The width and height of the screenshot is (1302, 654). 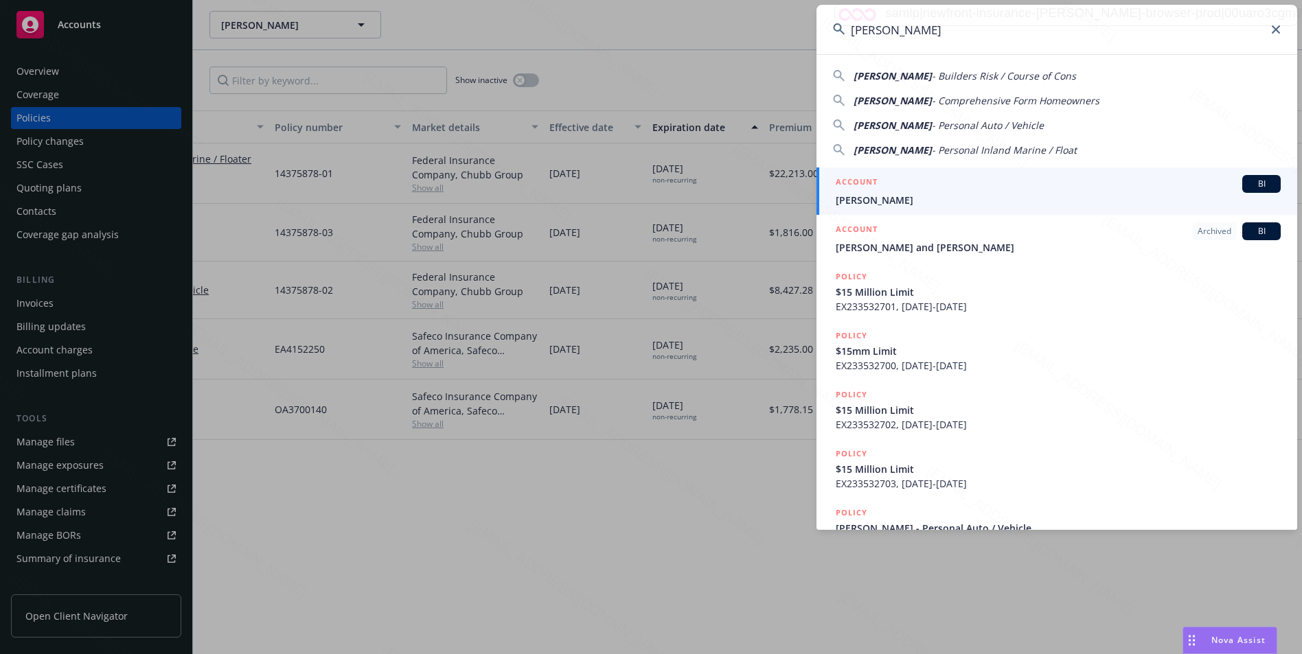 What do you see at coordinates (1004, 150) in the screenshot?
I see `span: - Personal Inland Marine / Float` at bounding box center [1004, 150].